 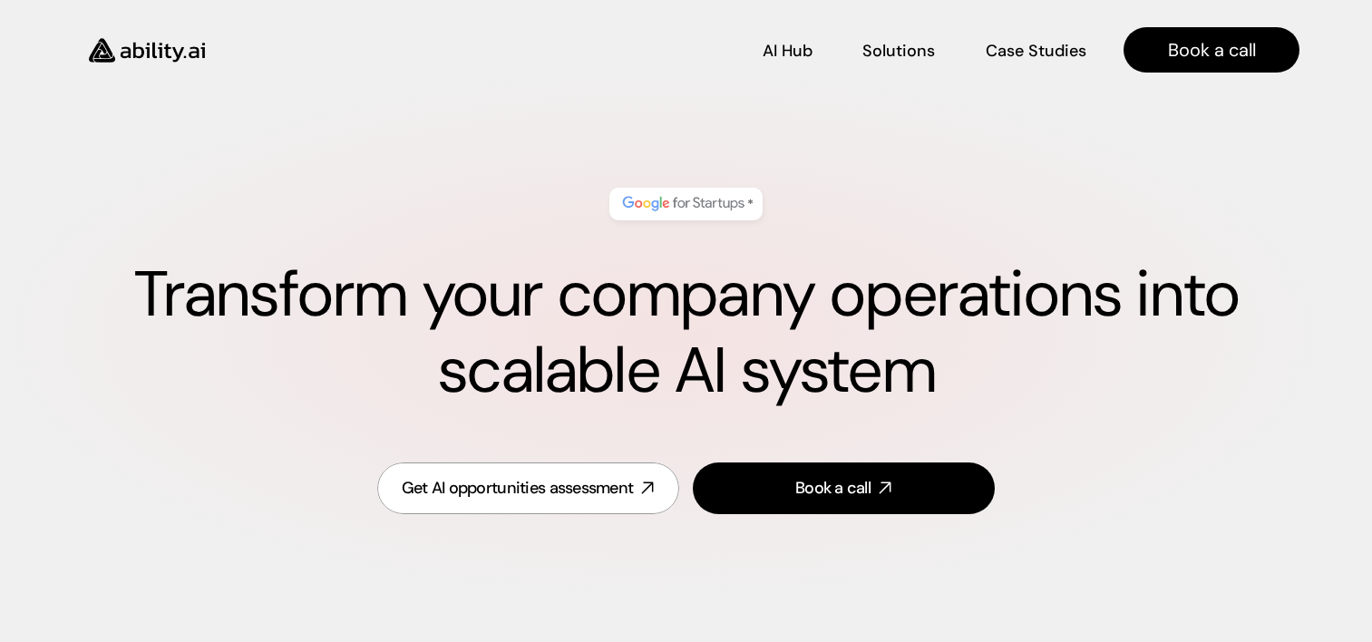 I want to click on a: Solutions, so click(x=899, y=50).